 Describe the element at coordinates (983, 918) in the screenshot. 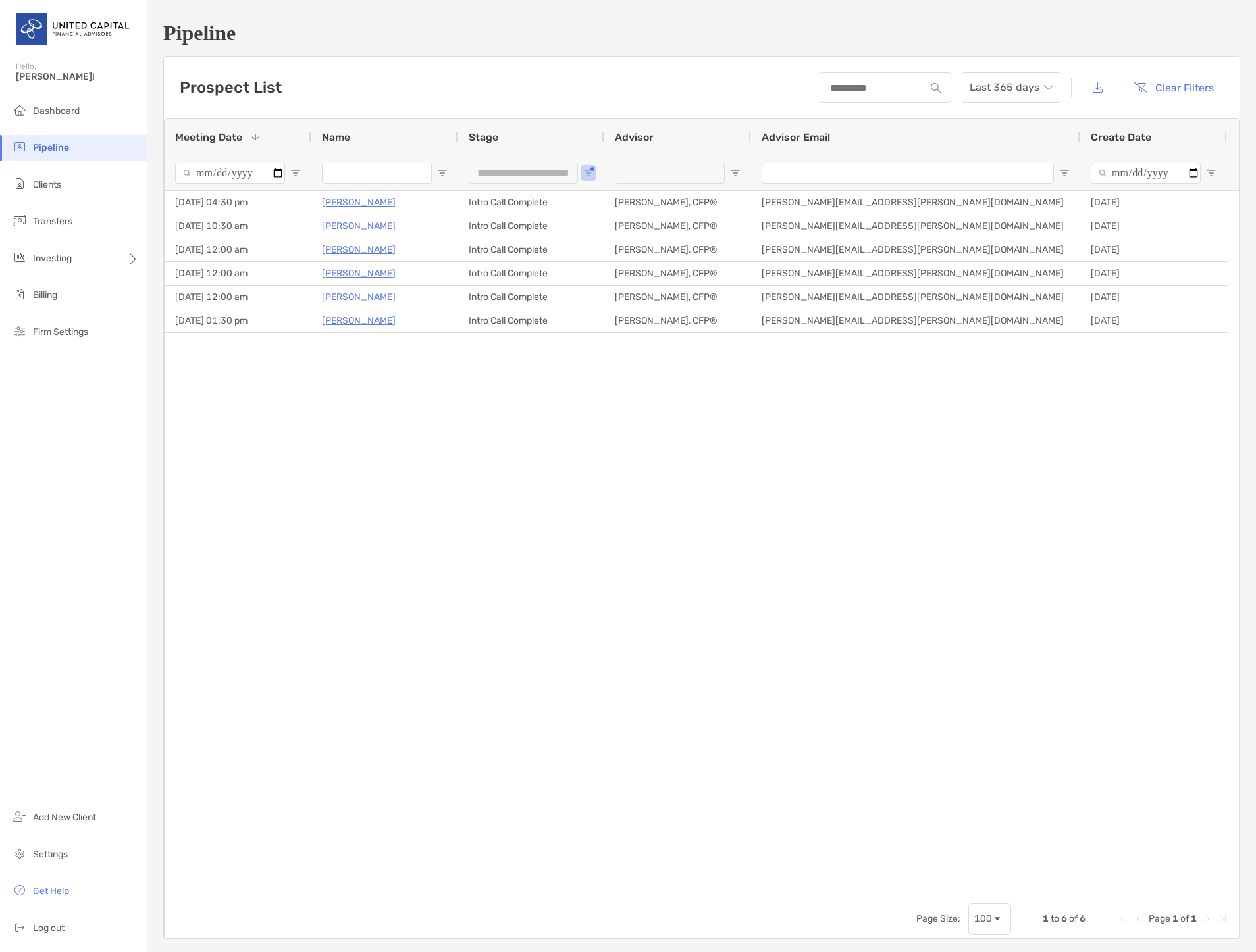

I see `div: 100` at that location.